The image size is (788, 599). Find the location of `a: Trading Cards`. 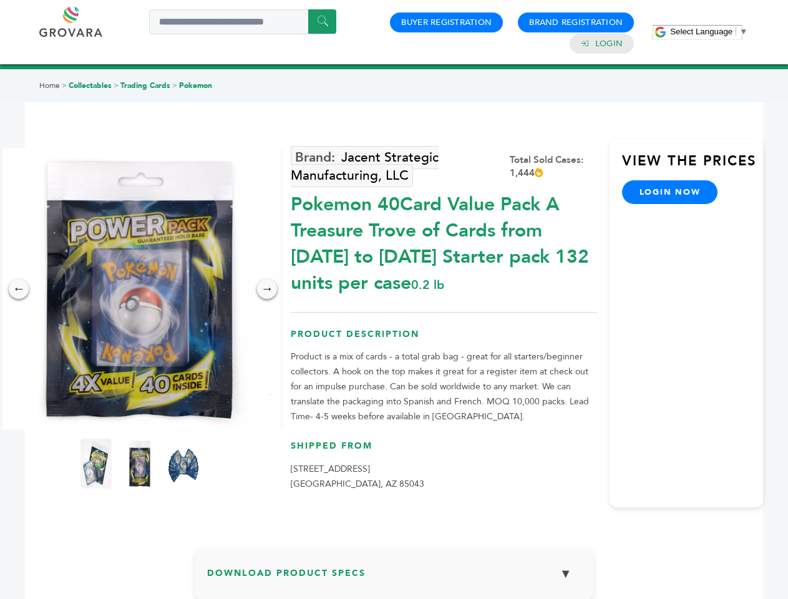

a: Trading Cards is located at coordinates (145, 85).